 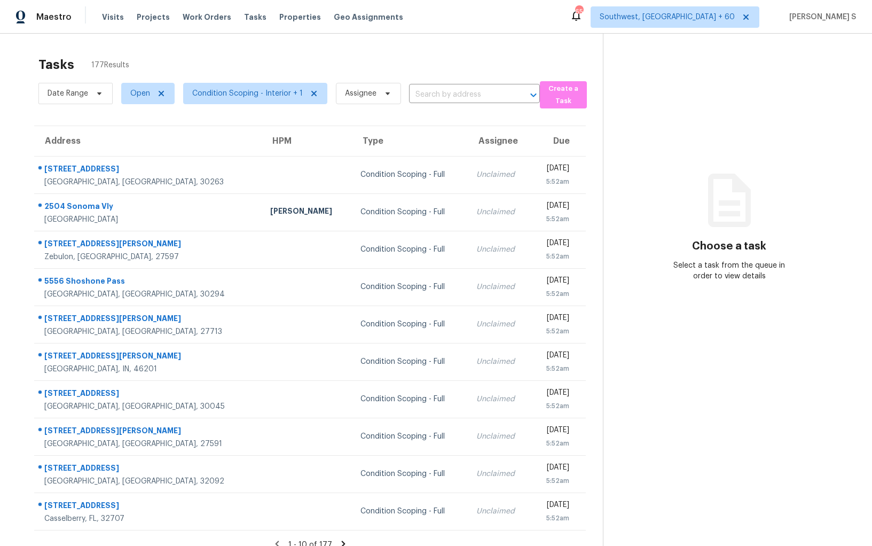 What do you see at coordinates (148, 141) in the screenshot?
I see `th: Address` at bounding box center [148, 141].